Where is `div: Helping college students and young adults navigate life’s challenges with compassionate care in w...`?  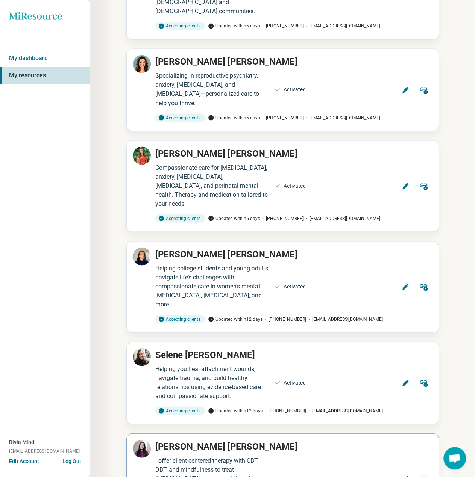 div: Helping college students and young adults navigate life’s challenges with compassionate care in w... is located at coordinates (212, 286).